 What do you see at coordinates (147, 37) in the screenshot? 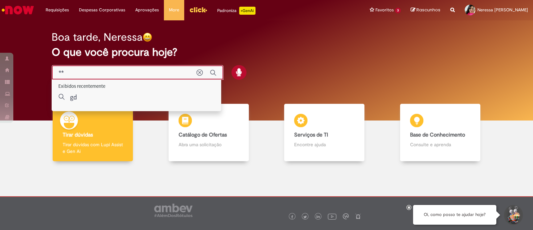
I see `img: happy-face.png` at bounding box center [147, 37].